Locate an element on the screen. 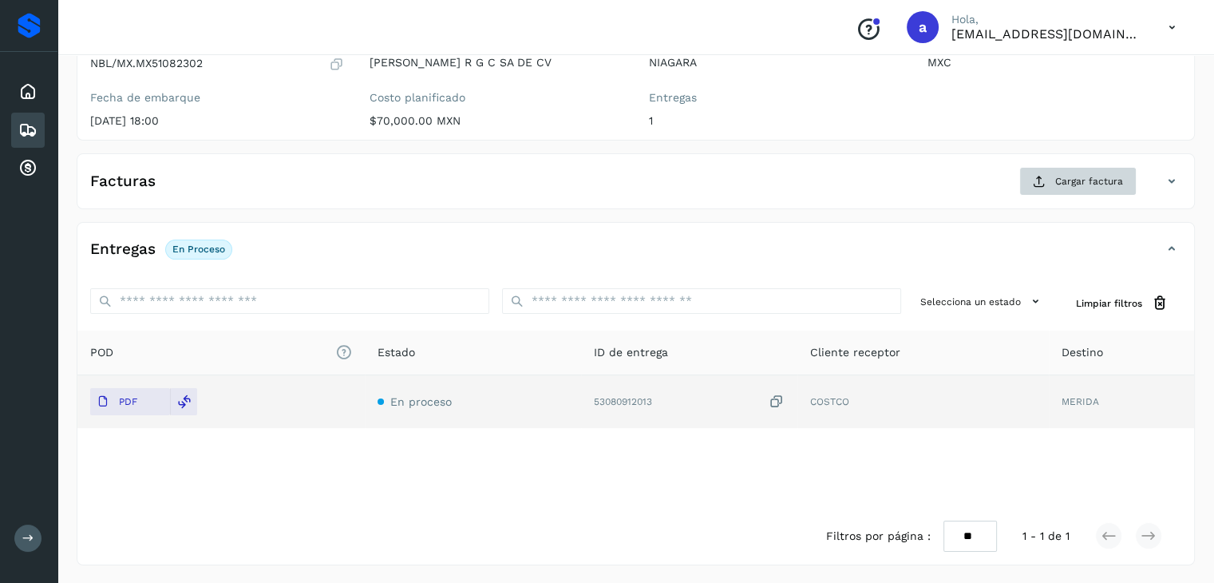 This screenshot has width=1214, height=583. button: Selecciona un estado is located at coordinates (982, 301).